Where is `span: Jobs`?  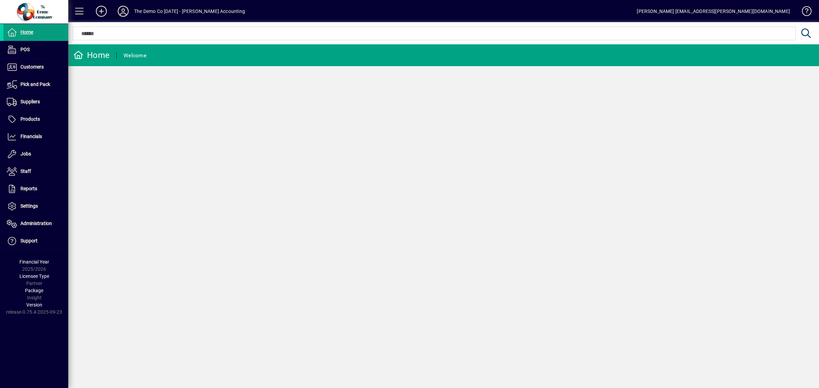 span: Jobs is located at coordinates (26, 154).